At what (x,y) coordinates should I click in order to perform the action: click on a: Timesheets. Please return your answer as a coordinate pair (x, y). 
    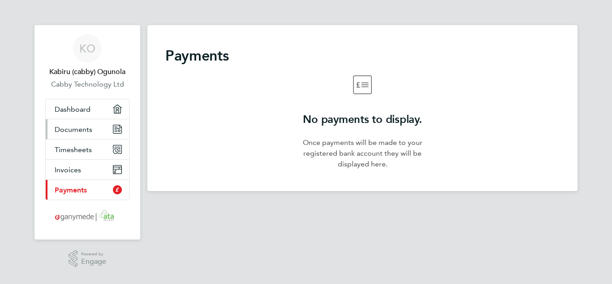
    Looking at the image, I should click on (87, 149).